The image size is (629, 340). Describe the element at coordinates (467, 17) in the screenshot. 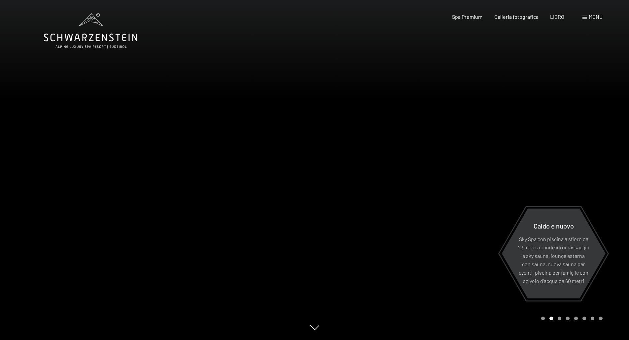

I see `font: Spa Premium` at that location.